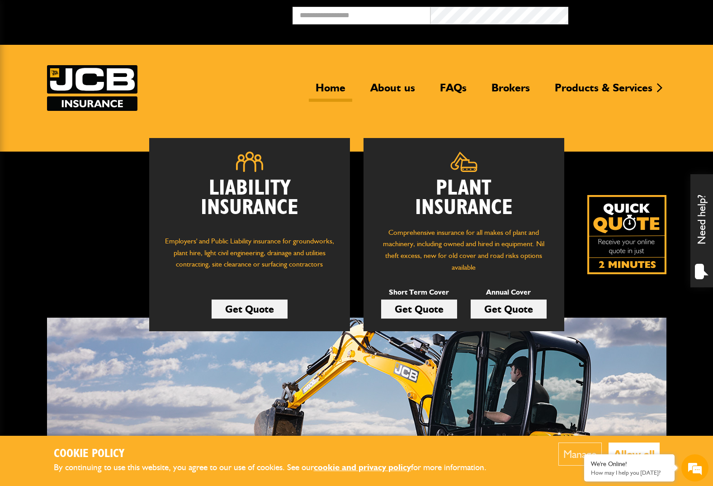 This screenshot has height=486, width=713. What do you see at coordinates (604, 91) in the screenshot?
I see `a: Products & Services` at bounding box center [604, 91].